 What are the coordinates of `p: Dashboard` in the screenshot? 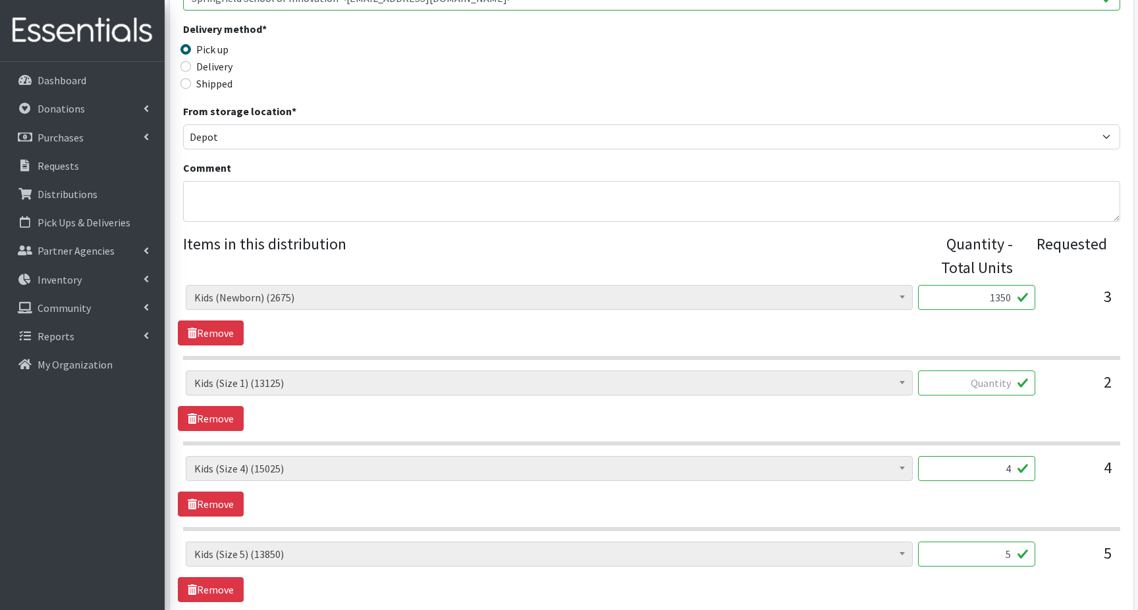 It's located at (62, 80).